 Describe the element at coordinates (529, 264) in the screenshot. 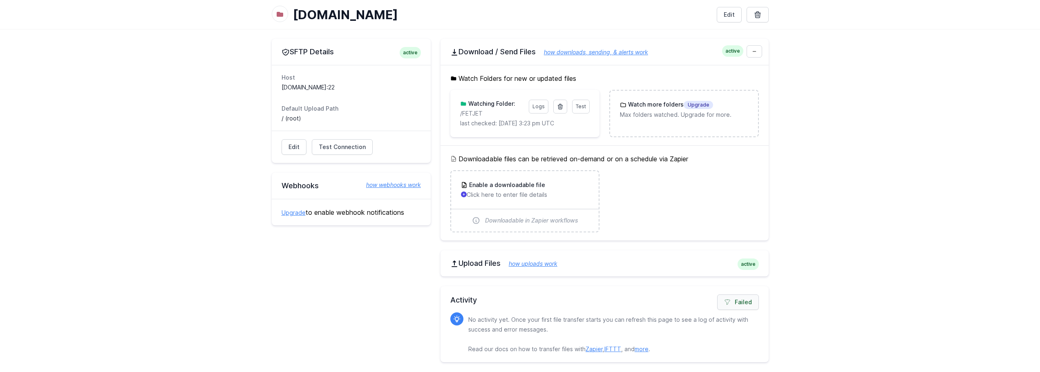

I see `a: how uploads work` at that location.